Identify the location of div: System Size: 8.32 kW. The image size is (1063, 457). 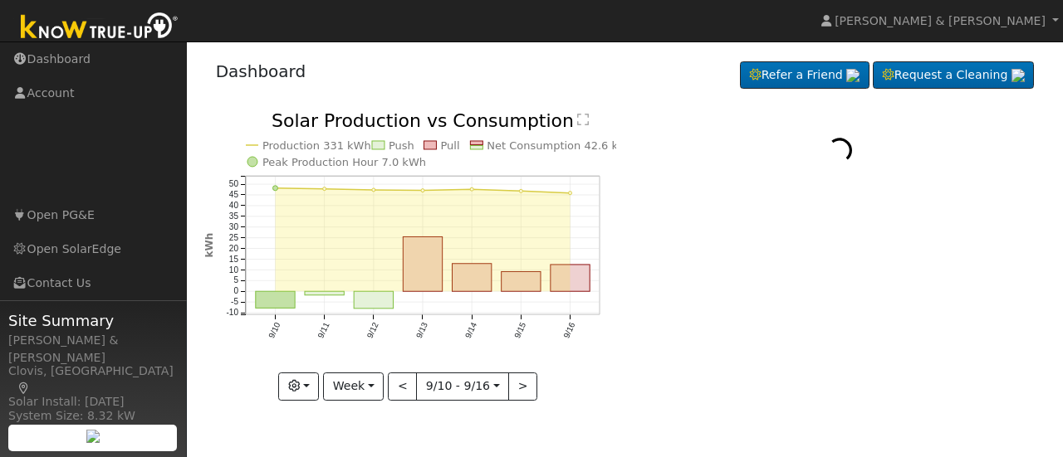
(93, 416).